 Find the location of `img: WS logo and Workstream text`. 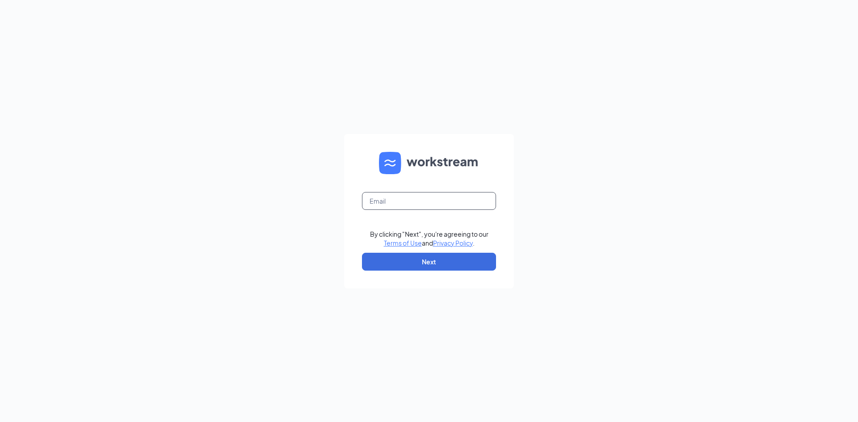

img: WS logo and Workstream text is located at coordinates (429, 163).